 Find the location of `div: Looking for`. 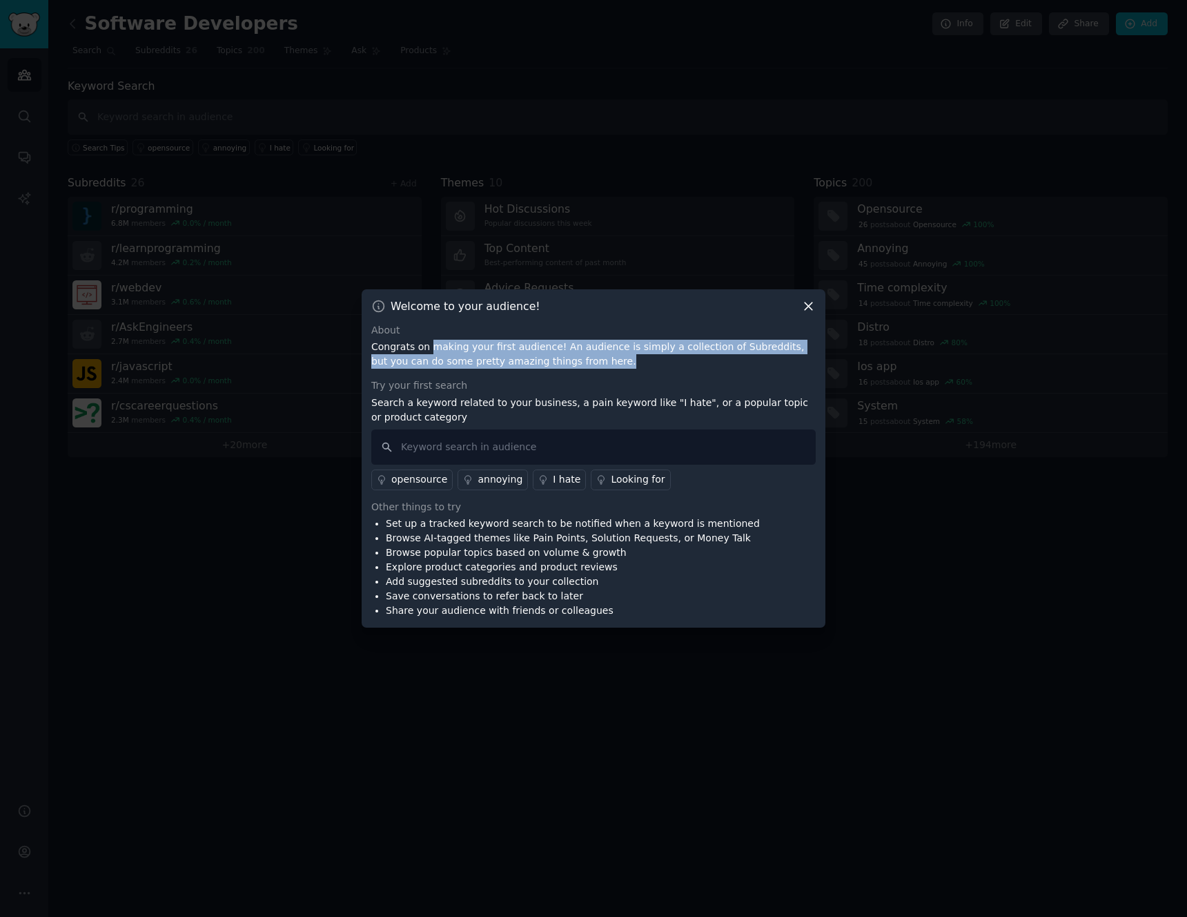

div: Looking for is located at coordinates (638, 479).